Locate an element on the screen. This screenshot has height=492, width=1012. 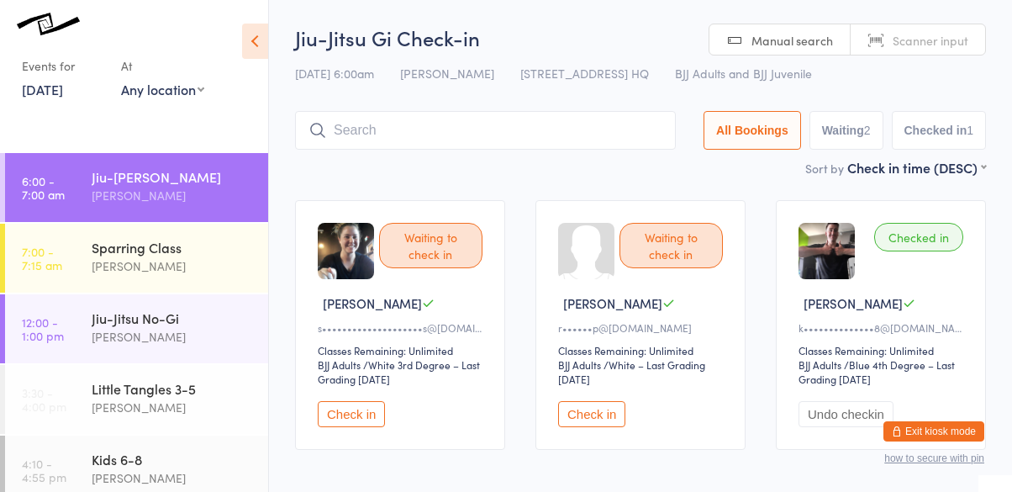
div: Check in time (DESC) is located at coordinates (916, 167).